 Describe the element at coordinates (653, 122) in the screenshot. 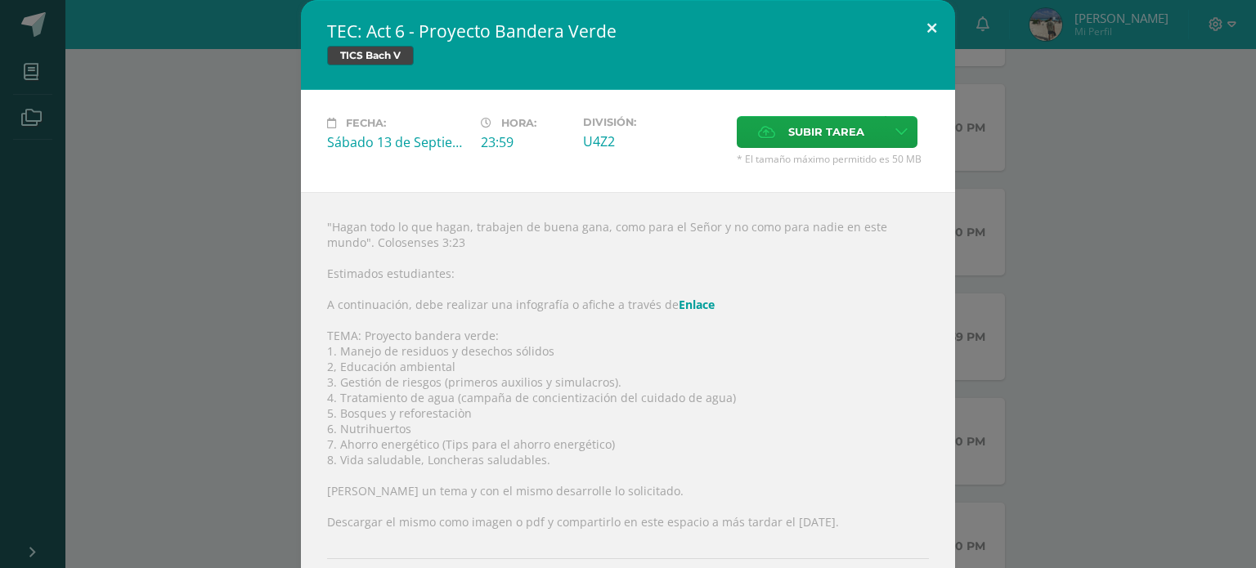

I see `label: División:` at that location.